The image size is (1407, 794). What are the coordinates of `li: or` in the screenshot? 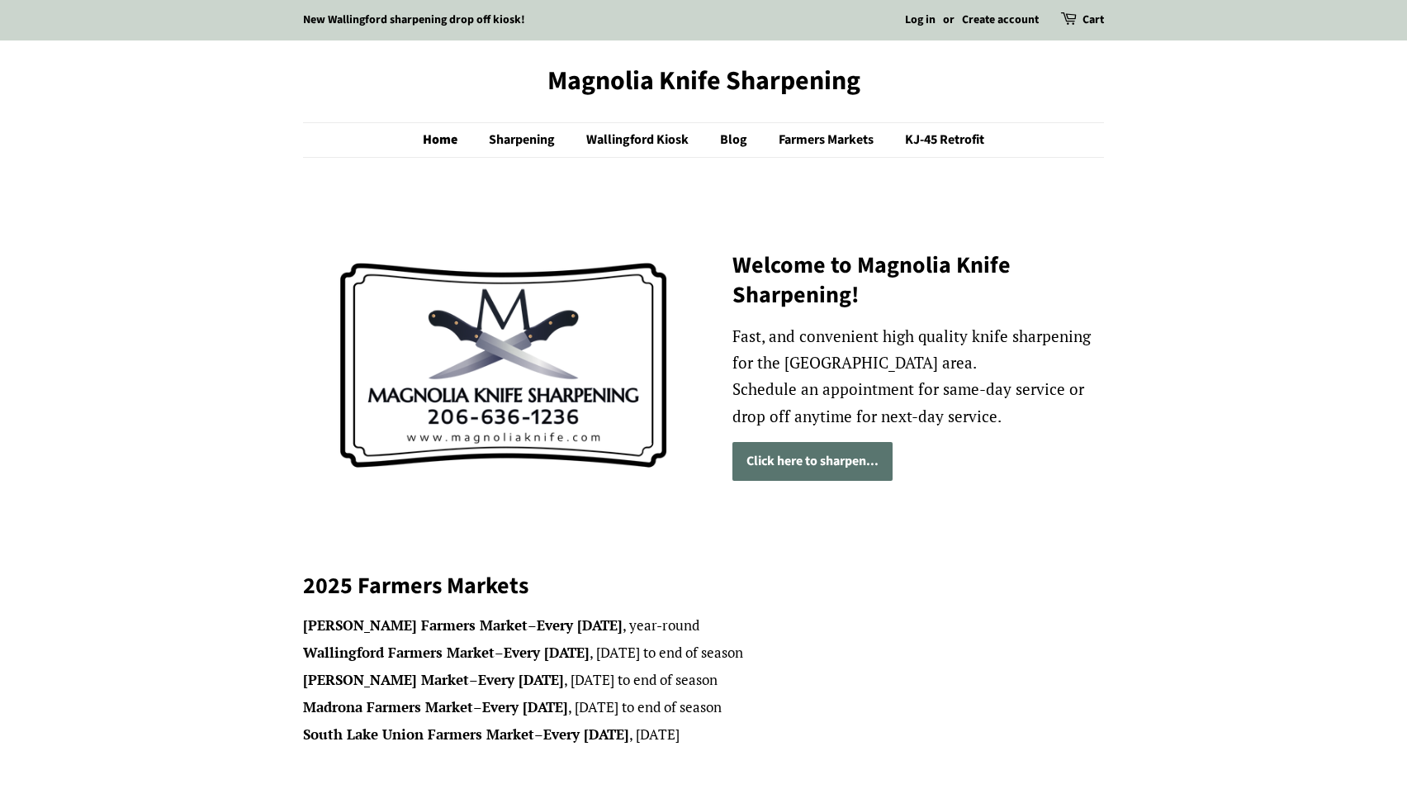 It's located at (949, 21).